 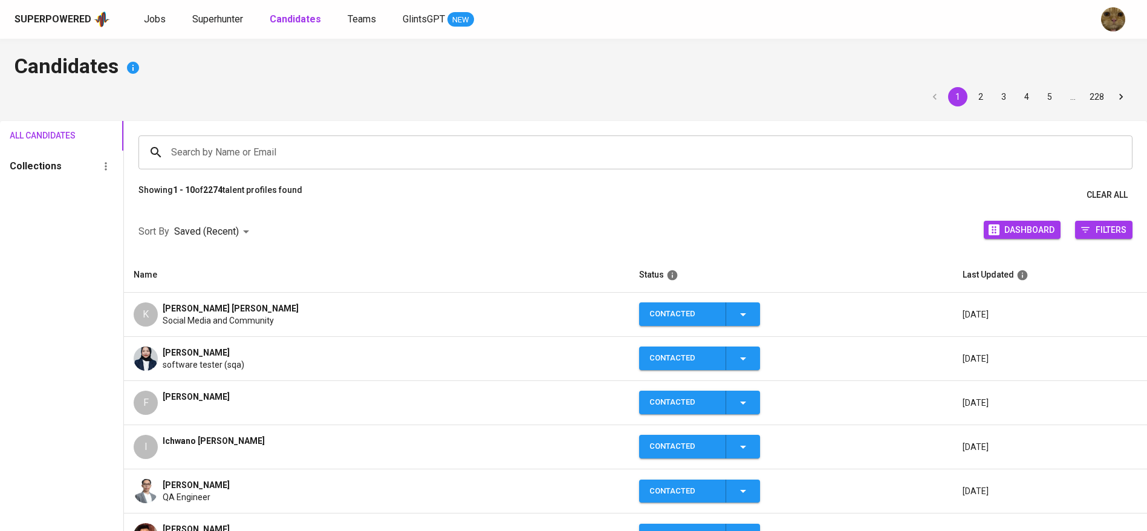 I want to click on a: Candidates, so click(x=296, y=19).